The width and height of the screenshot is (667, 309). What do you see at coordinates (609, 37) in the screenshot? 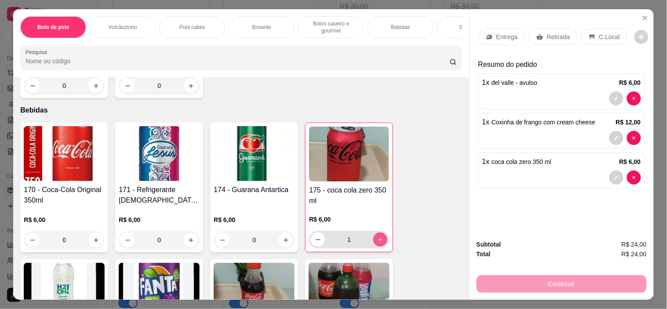
I see `p: C.Local` at bounding box center [609, 37].